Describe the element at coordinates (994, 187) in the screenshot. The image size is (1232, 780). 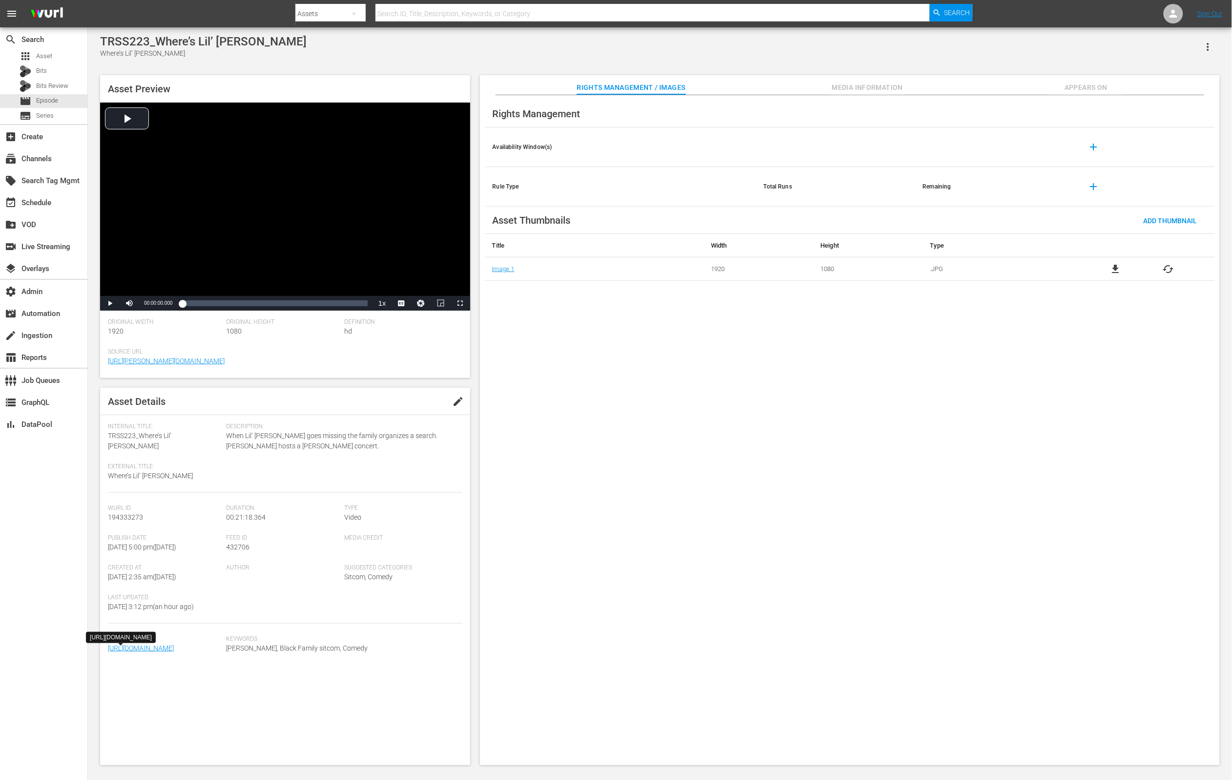
I see `th: Remaining` at that location.